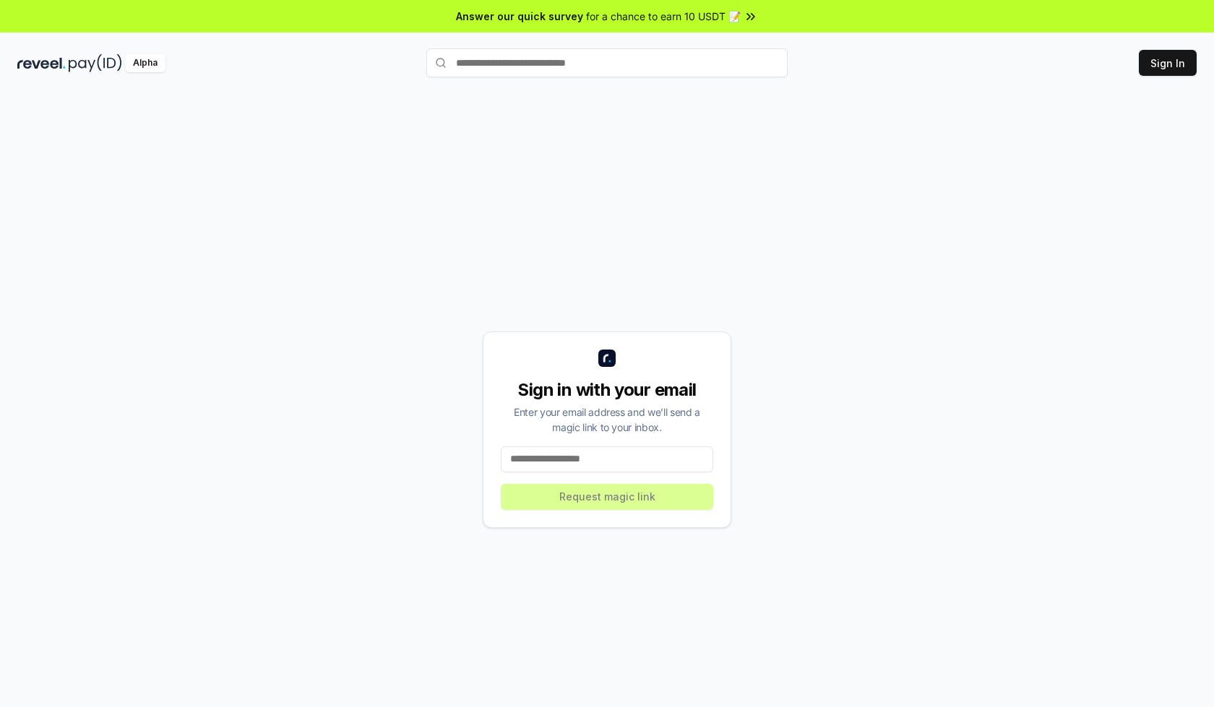 Image resolution: width=1214 pixels, height=707 pixels. What do you see at coordinates (1168, 63) in the screenshot?
I see `button: Sign In` at bounding box center [1168, 63].